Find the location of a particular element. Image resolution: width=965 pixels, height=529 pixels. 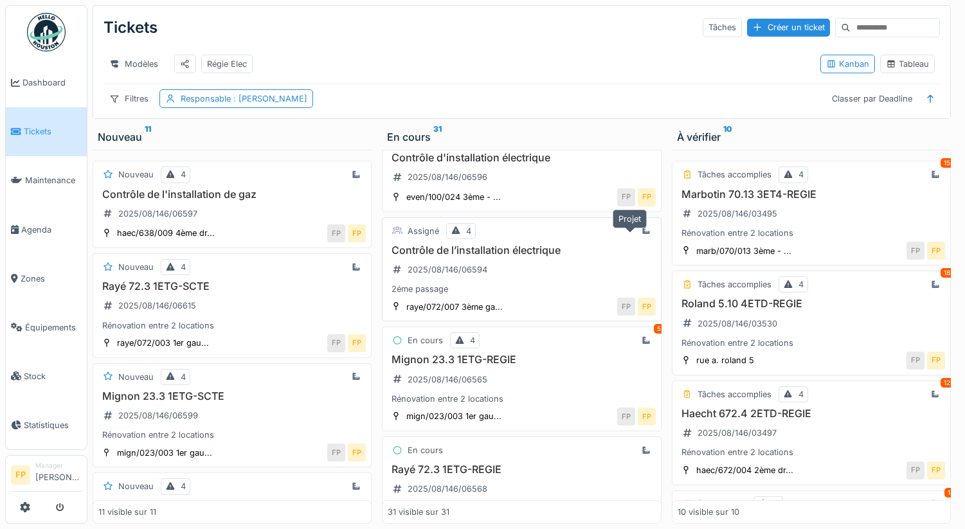

sup: 11 is located at coordinates (148, 137).